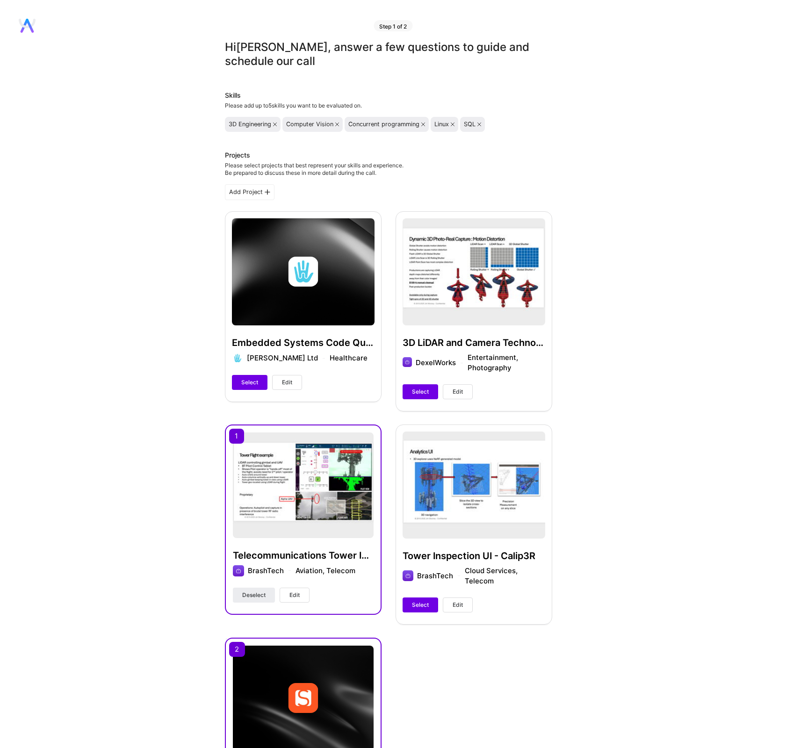  I want to click on div: Computer Vision, so click(309, 124).